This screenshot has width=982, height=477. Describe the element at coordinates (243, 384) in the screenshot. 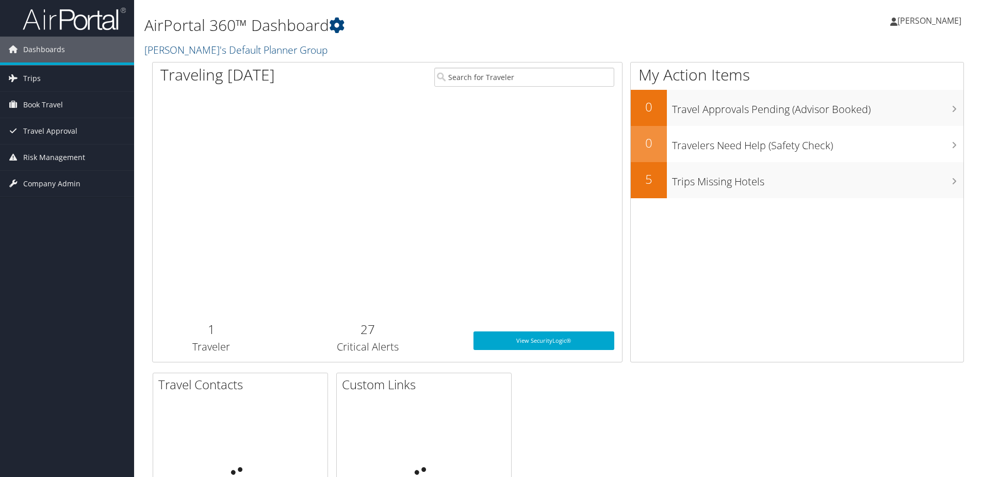

I see `h2: Travel Contacts` at that location.